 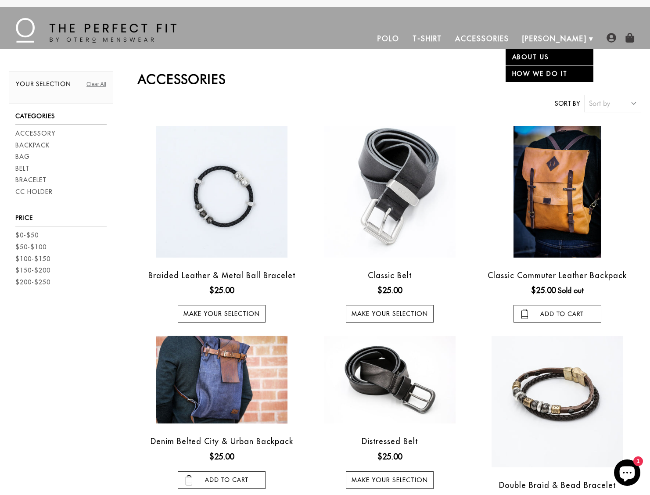 What do you see at coordinates (557, 402) in the screenshot?
I see `img: double braided leather bead bracelet` at bounding box center [557, 402].